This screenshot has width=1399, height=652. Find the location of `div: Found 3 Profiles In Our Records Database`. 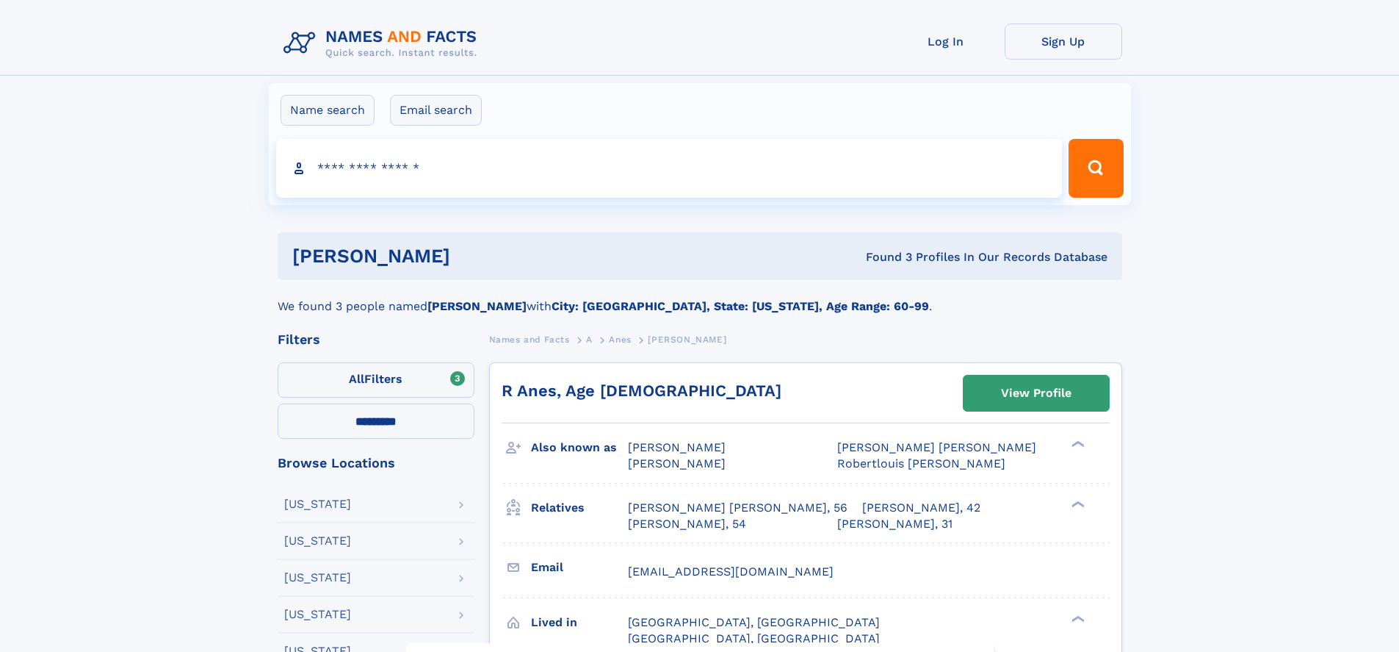

div: Found 3 Profiles In Our Records Database is located at coordinates (883, 257).